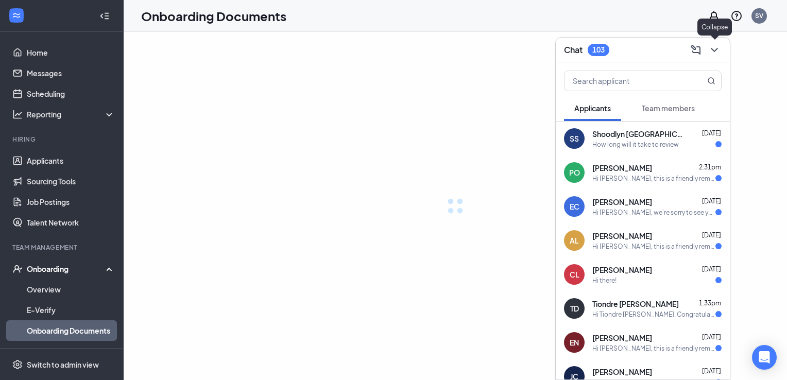 The image size is (787, 380). Describe the element at coordinates (711, 81) in the screenshot. I see `svg: MagnifyingGlass` at that location.